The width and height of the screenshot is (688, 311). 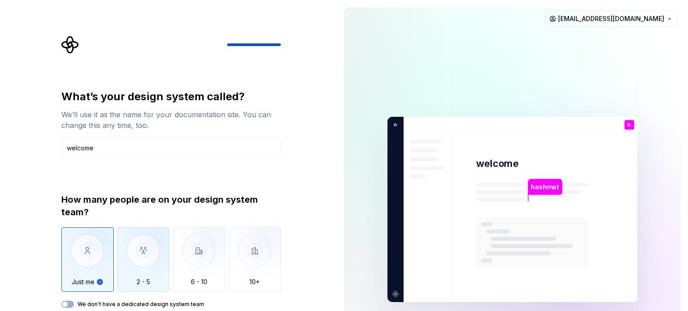 I want to click on div: We’ll use it as the name for your documentation site. You can change this any time, too., so click(x=171, y=120).